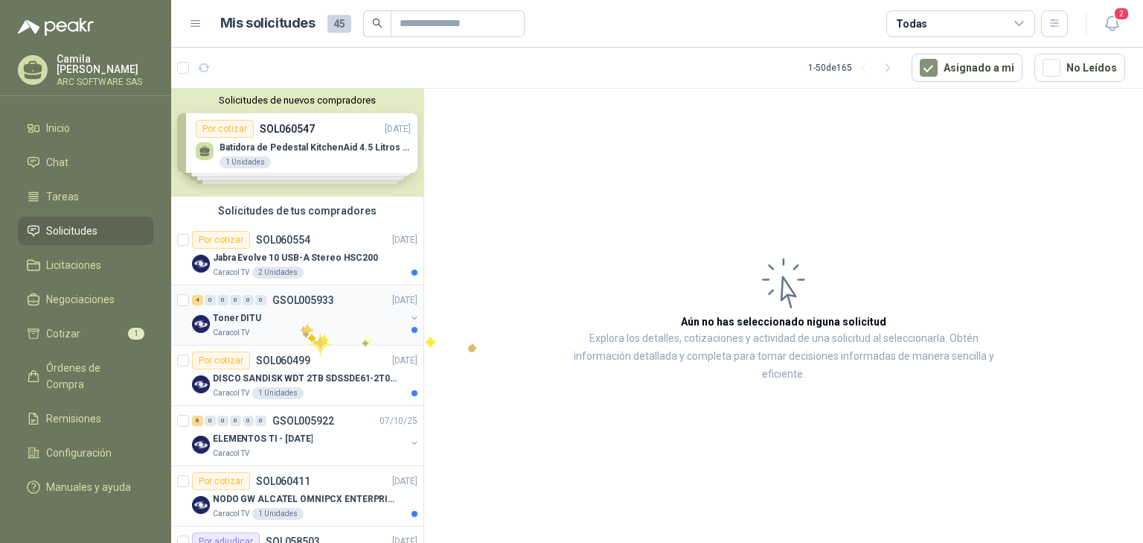  Describe the element at coordinates (86, 265) in the screenshot. I see `a: Licitaciones` at that location.